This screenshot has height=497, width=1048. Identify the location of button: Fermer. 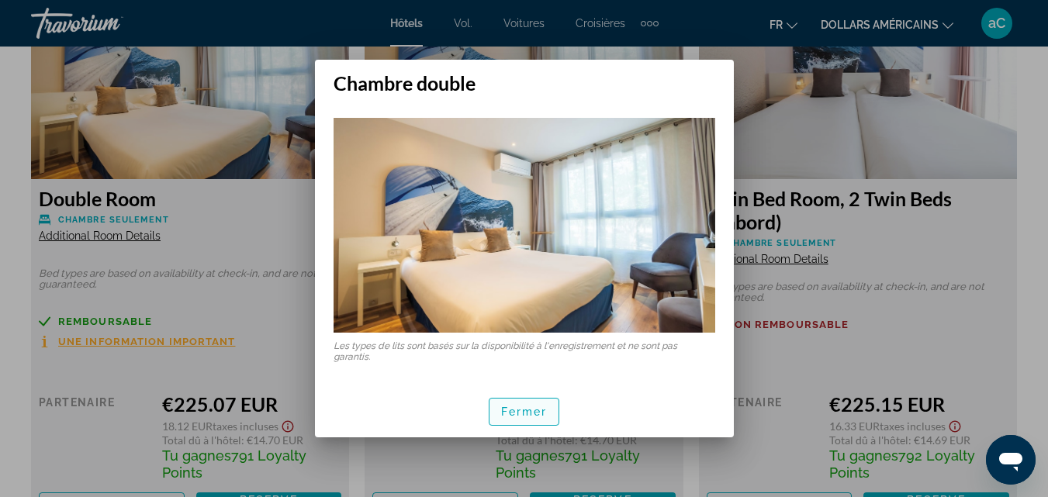
(525, 412).